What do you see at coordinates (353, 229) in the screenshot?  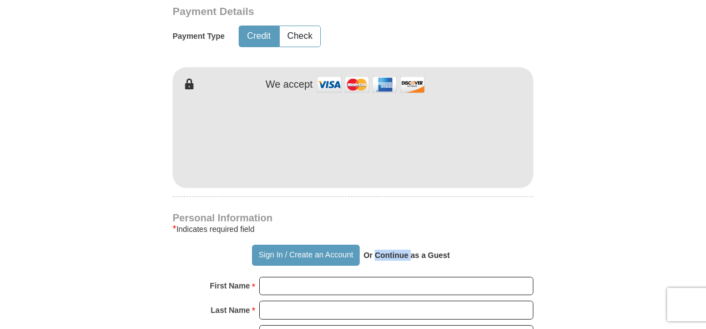 I see `div: Indicates required field` at bounding box center [353, 229].